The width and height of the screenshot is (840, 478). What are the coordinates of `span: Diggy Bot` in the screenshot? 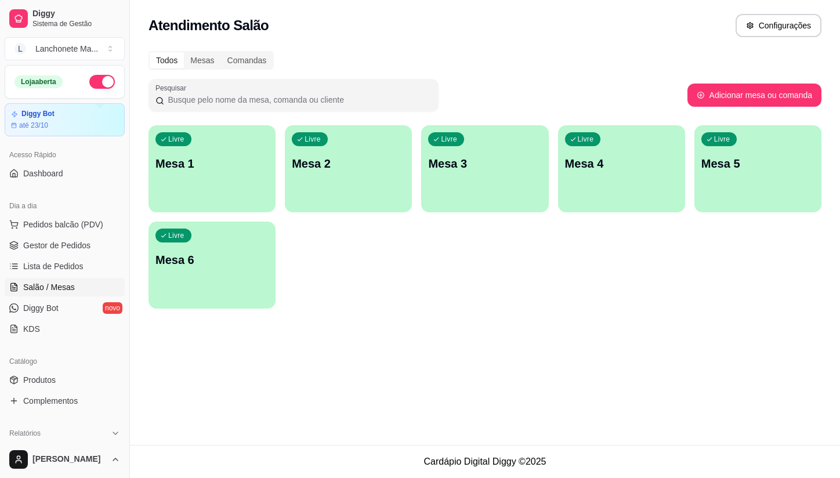 It's located at (41, 308).